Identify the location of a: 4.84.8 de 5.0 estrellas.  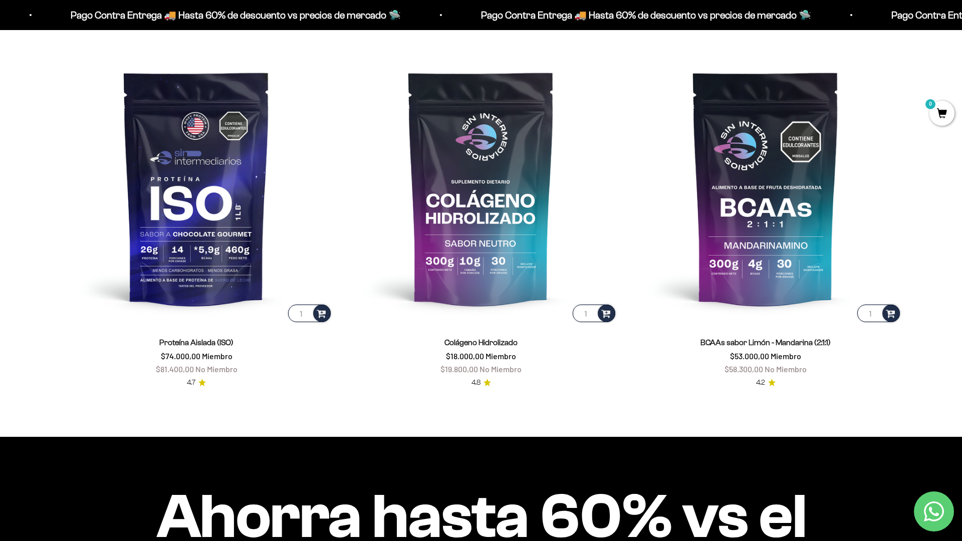
(481, 383).